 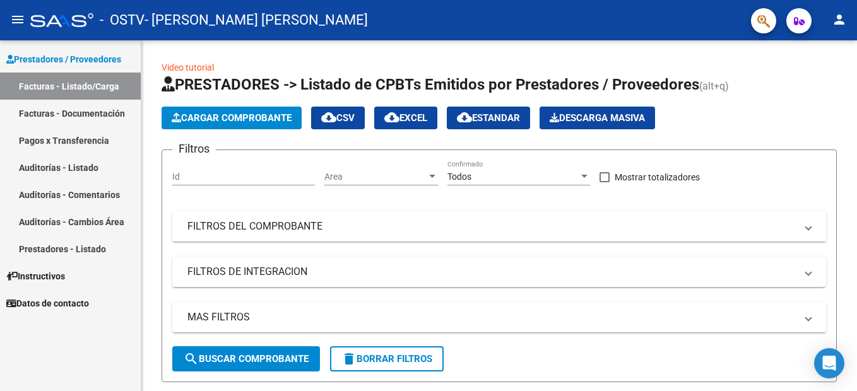 I want to click on span: Buscar Comprobante, so click(x=246, y=359).